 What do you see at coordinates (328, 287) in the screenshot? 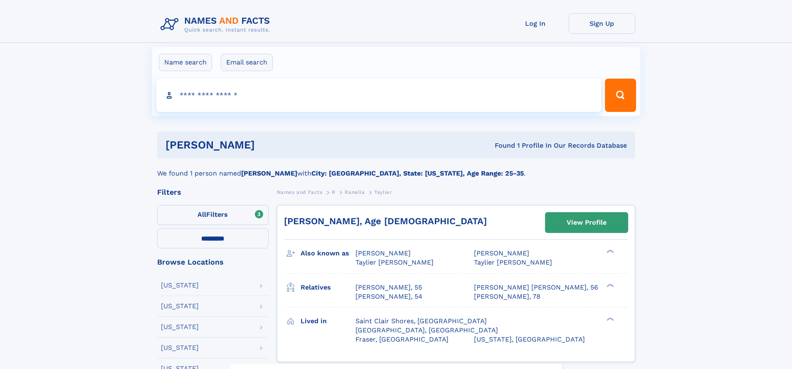
I see `h3: Relatives` at bounding box center [328, 287].